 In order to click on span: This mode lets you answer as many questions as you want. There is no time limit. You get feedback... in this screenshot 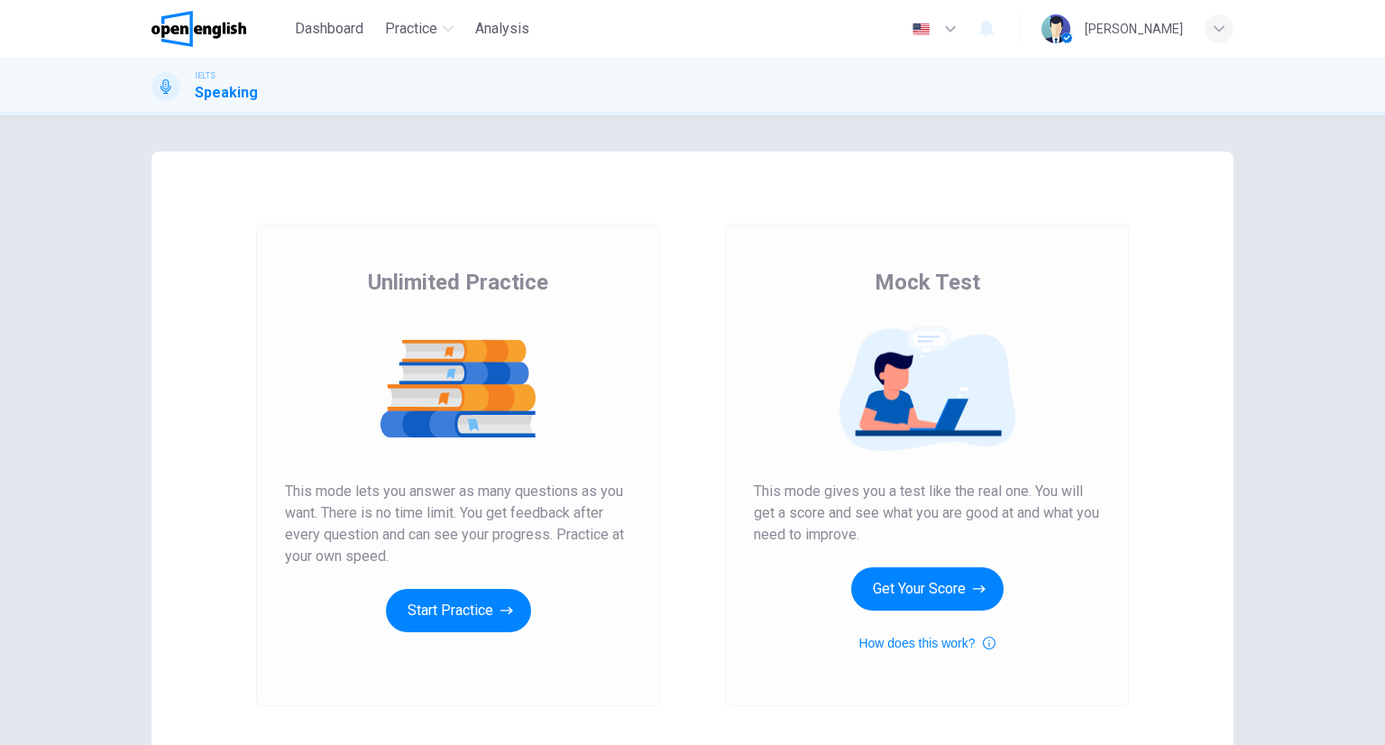, I will do `click(458, 524)`.